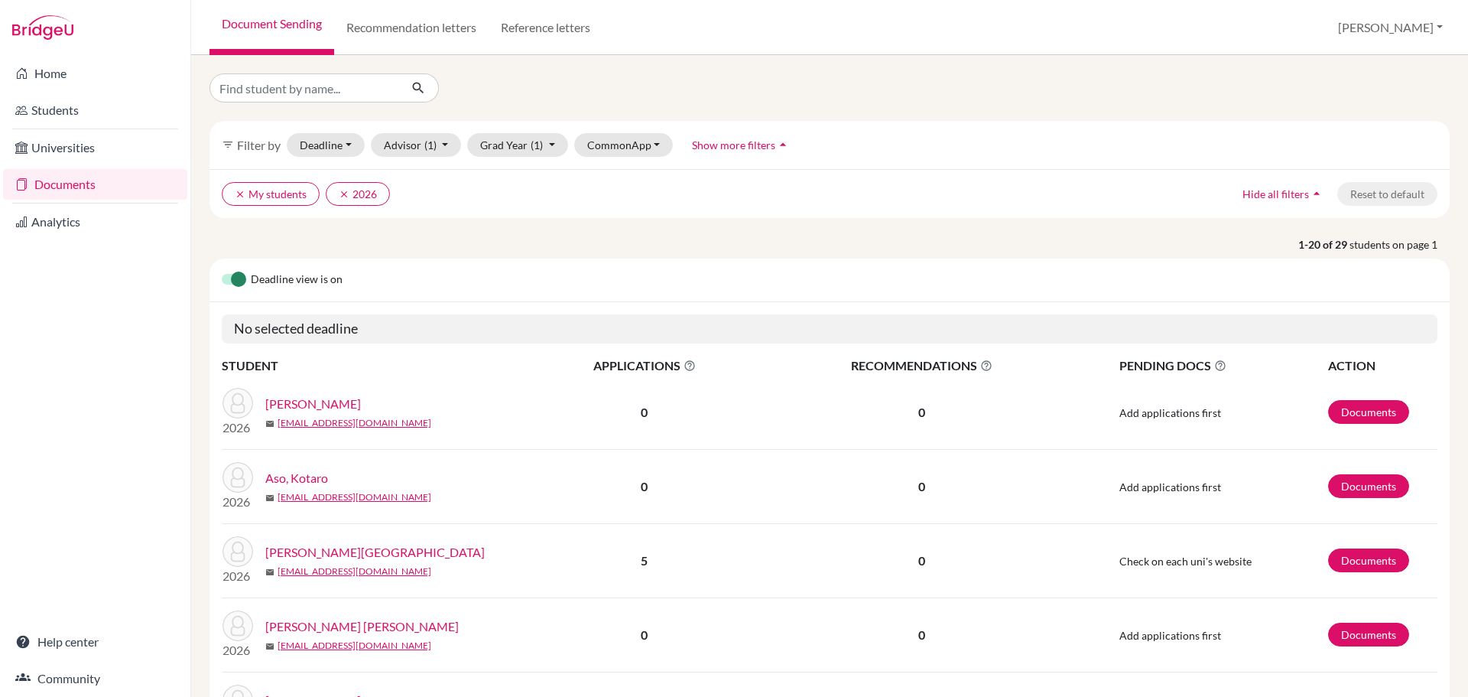 This screenshot has width=1468, height=697. I want to click on img: Akiyama, Shogo, so click(238, 403).